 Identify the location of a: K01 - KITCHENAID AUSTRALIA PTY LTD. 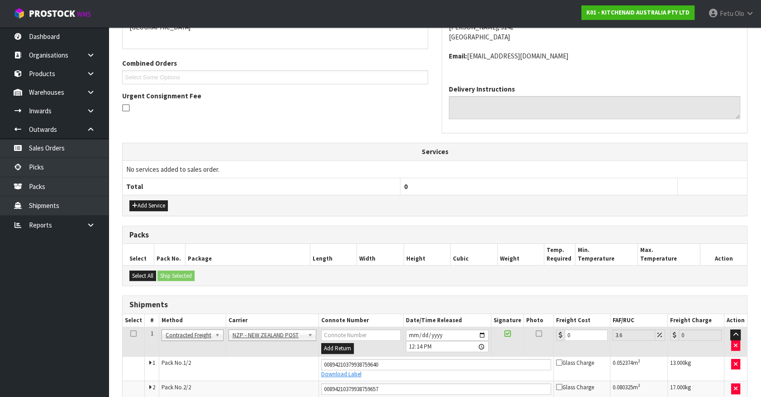
(638, 13).